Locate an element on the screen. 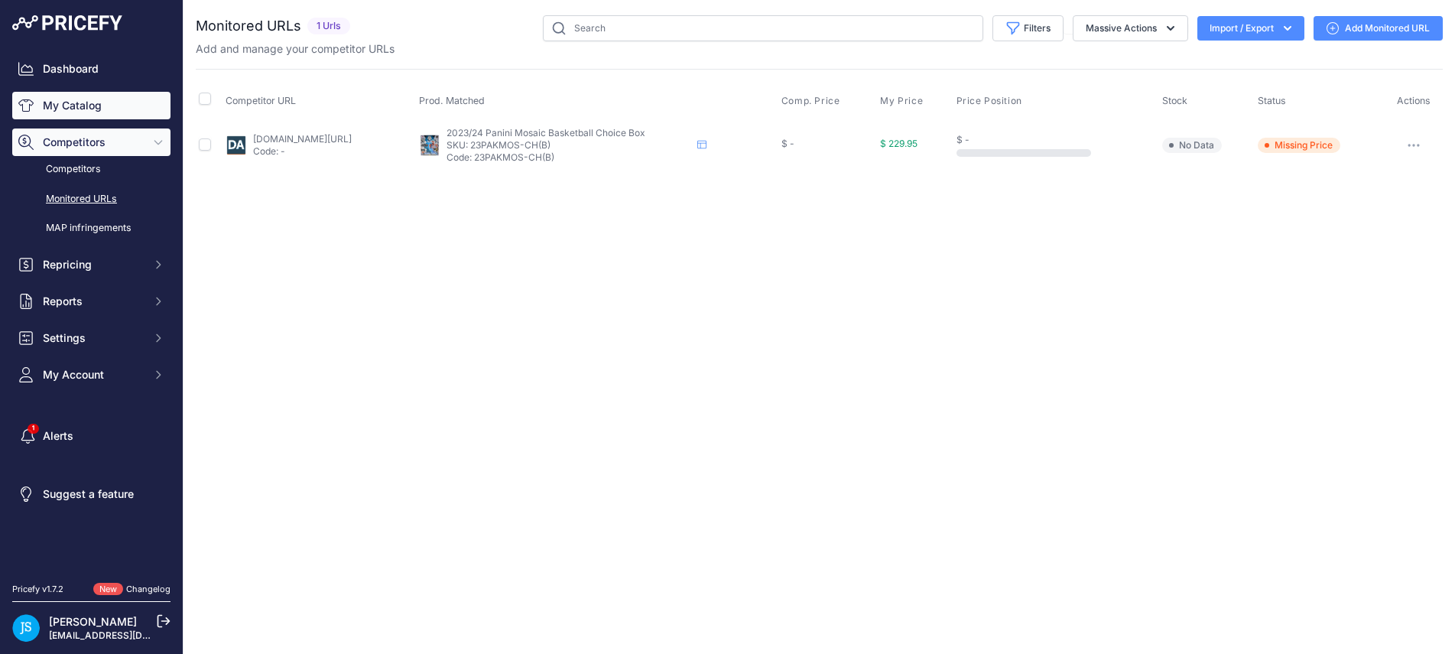 Image resolution: width=1455 pixels, height=654 pixels. h2: Monitored URLs is located at coordinates (248, 26).